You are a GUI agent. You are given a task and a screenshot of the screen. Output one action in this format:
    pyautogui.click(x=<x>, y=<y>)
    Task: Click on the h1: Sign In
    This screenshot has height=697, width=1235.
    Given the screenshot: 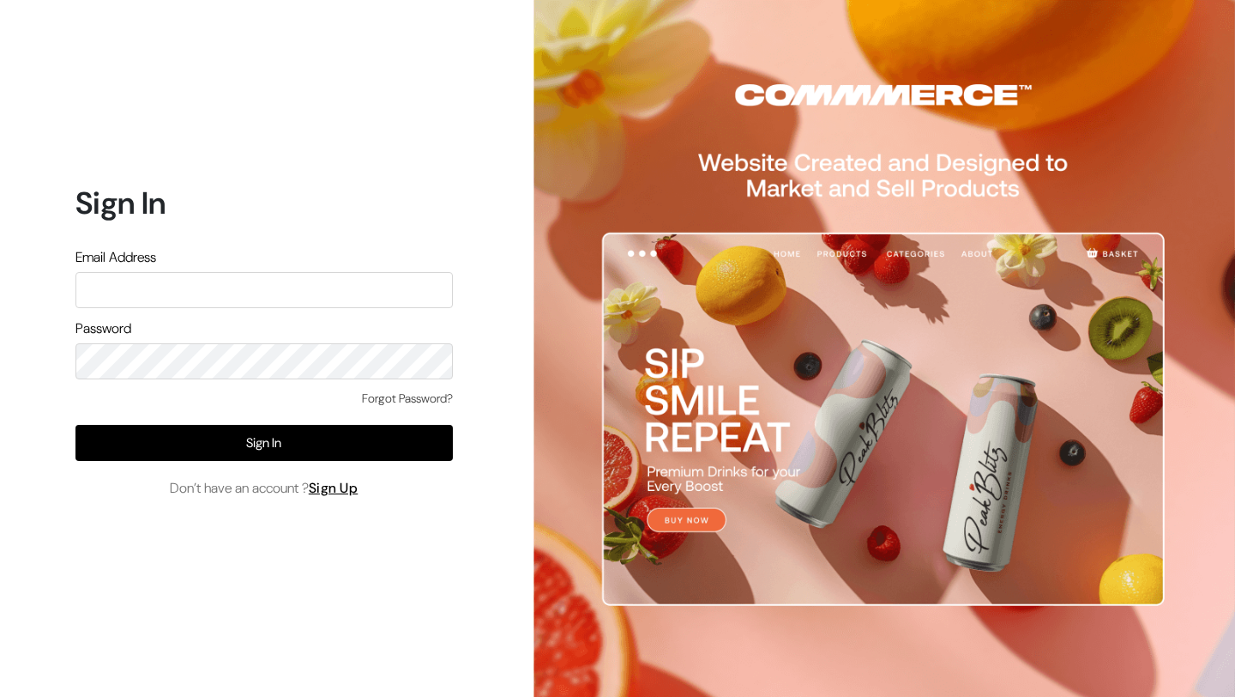 What is the action you would take?
    pyautogui.click(x=264, y=202)
    